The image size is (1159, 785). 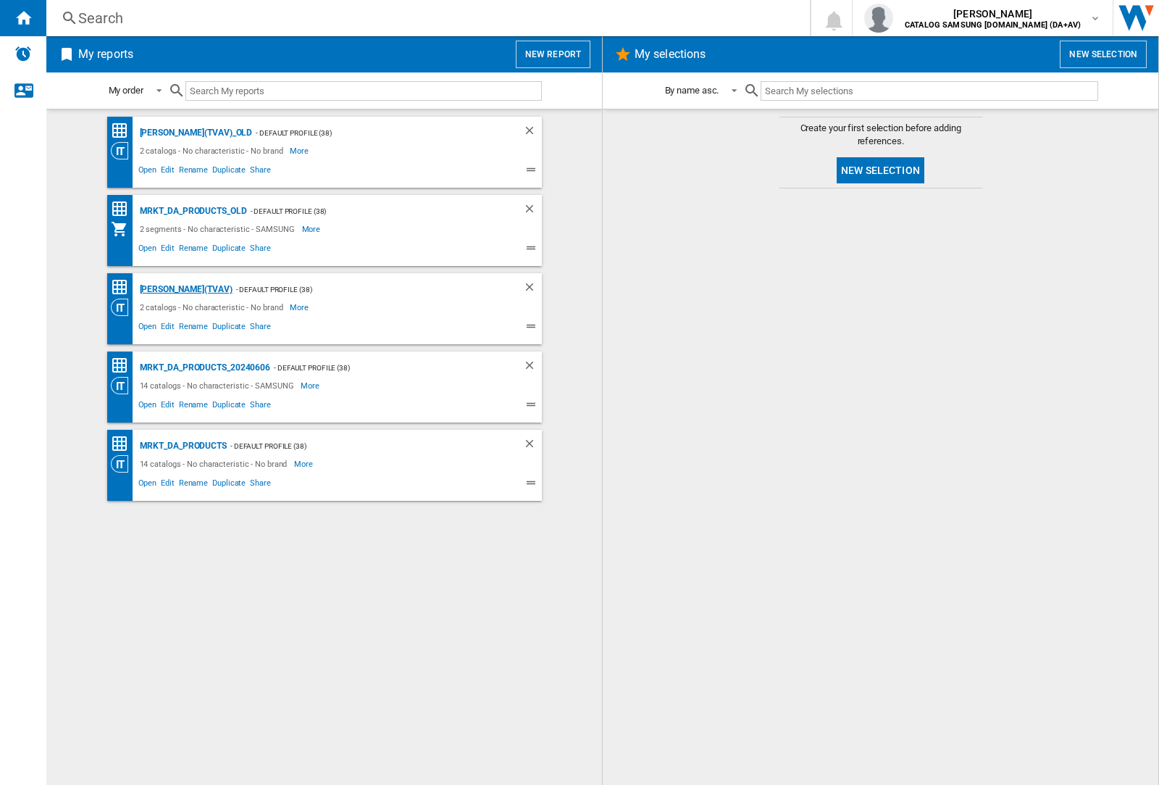 What do you see at coordinates (23, 54) in the screenshot?
I see `img: alerts-logo.svg` at bounding box center [23, 54].